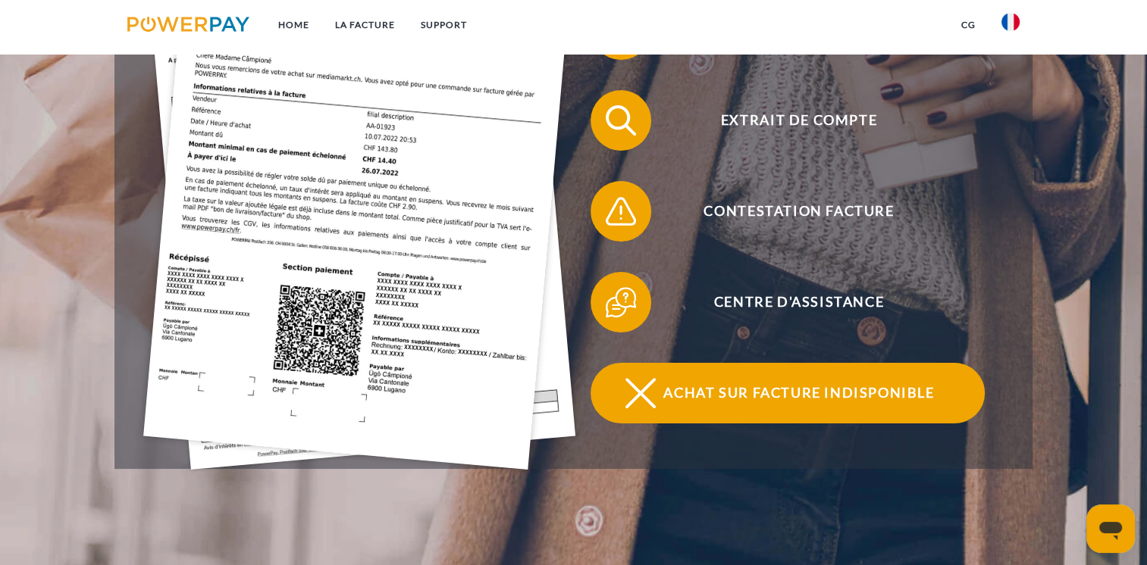 This screenshot has width=1147, height=565. What do you see at coordinates (621, 211) in the screenshot?
I see `img: qb_warning.svg` at bounding box center [621, 211].